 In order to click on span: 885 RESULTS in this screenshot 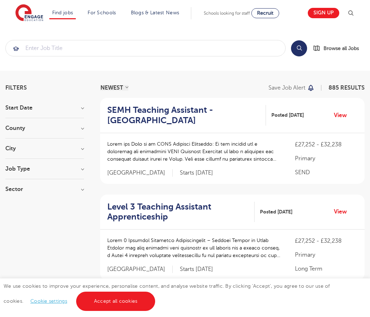, I will do `click(346, 88)`.